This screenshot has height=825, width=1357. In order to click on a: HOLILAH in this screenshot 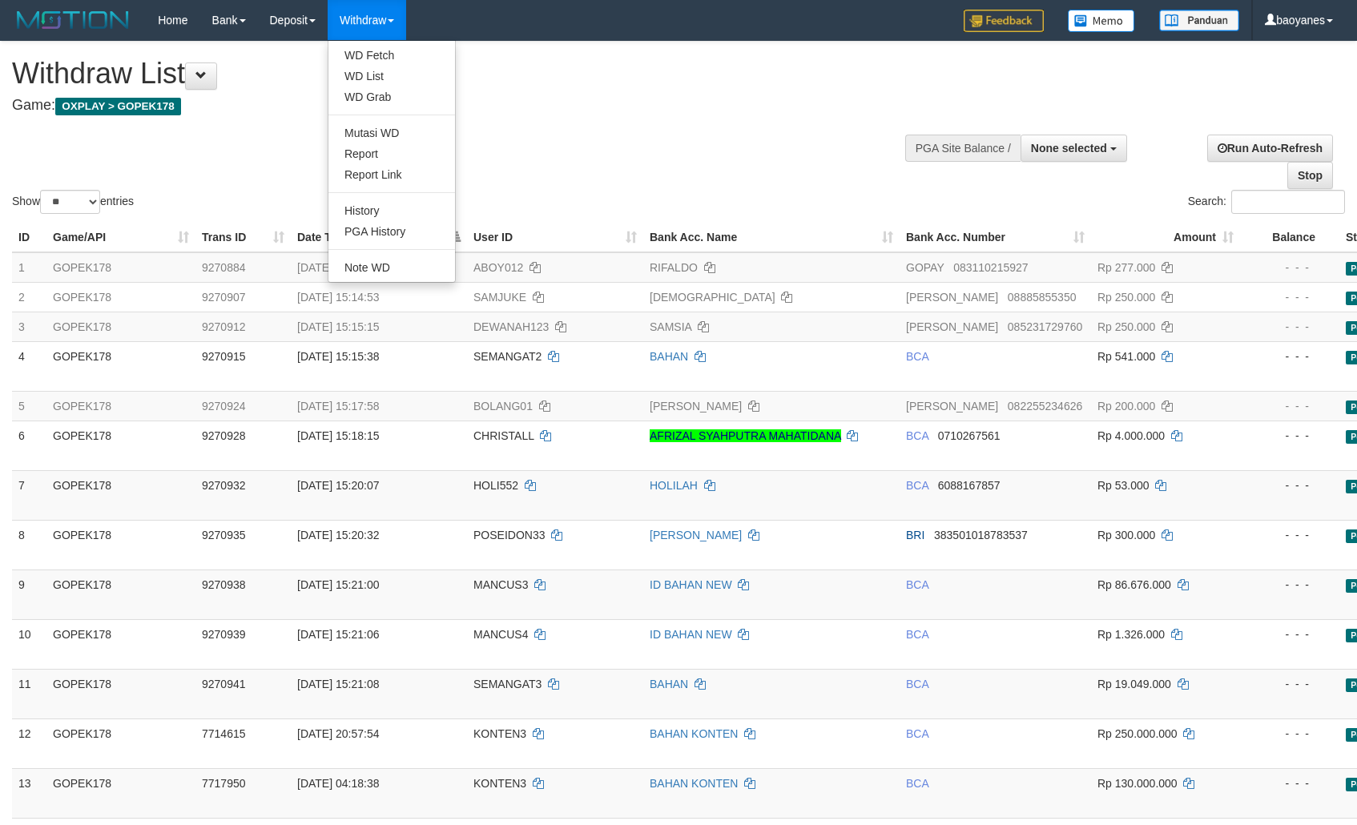, I will do `click(674, 485)`.